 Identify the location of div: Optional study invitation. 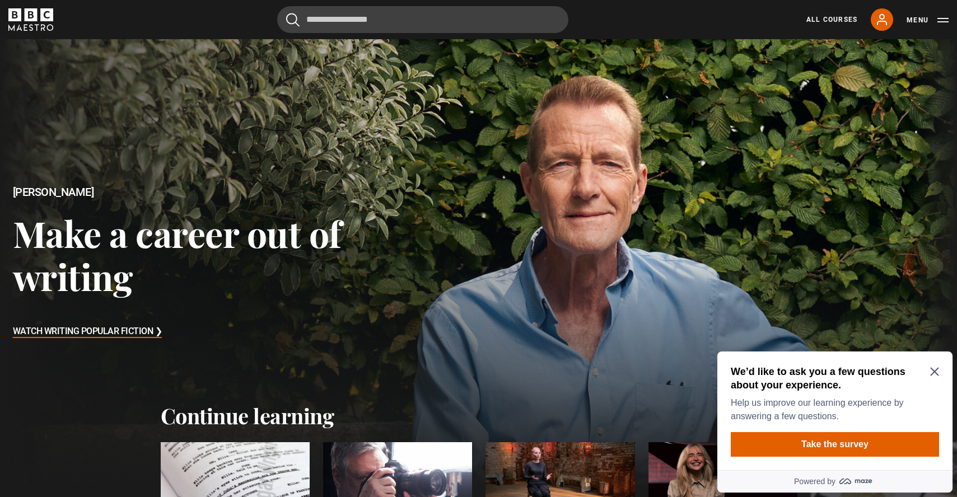
(122, 75).